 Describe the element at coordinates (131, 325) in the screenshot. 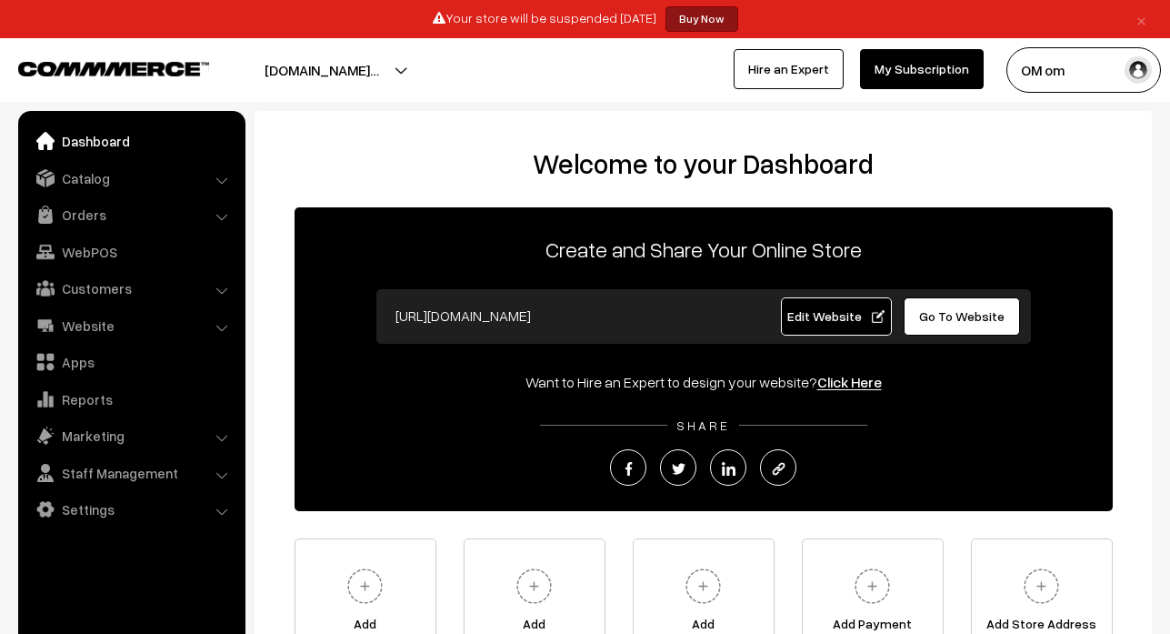

I see `a: Website` at that location.